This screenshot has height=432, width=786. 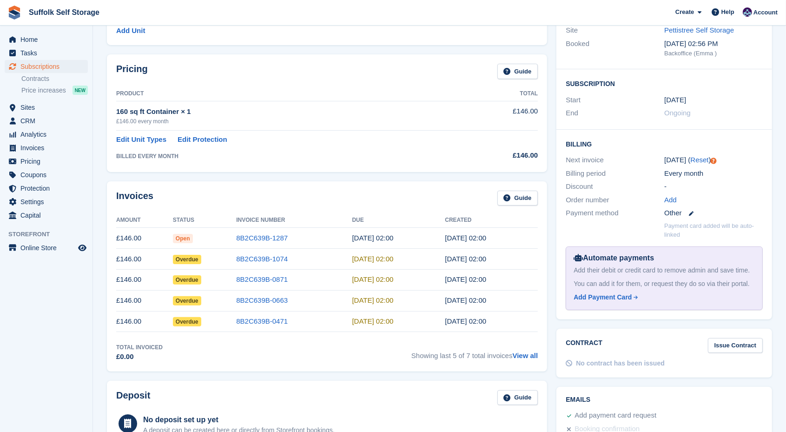 What do you see at coordinates (685, 12) in the screenshot?
I see `span: Create` at bounding box center [685, 12].